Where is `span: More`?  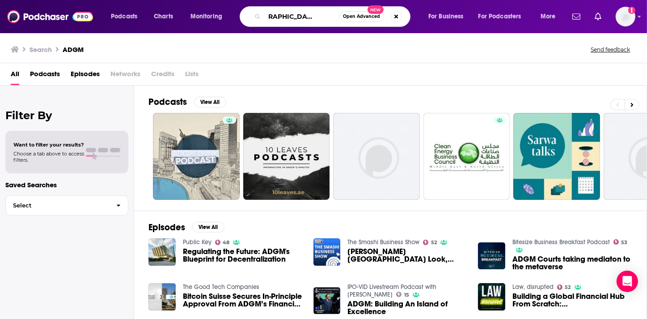
span: More is located at coordinates (549, 17).